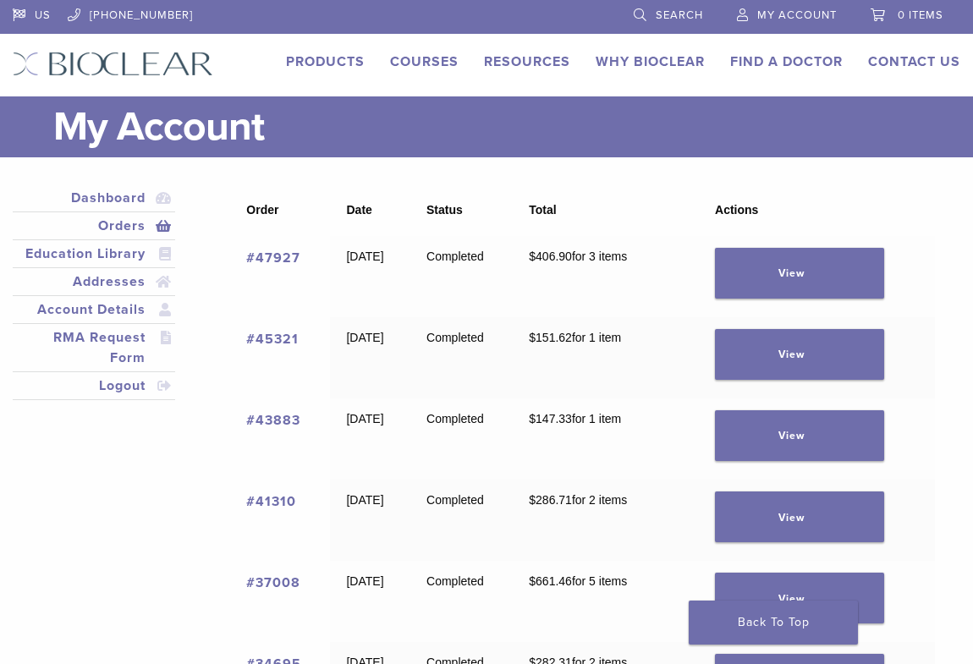  I want to click on span: 406.90, so click(550, 256).